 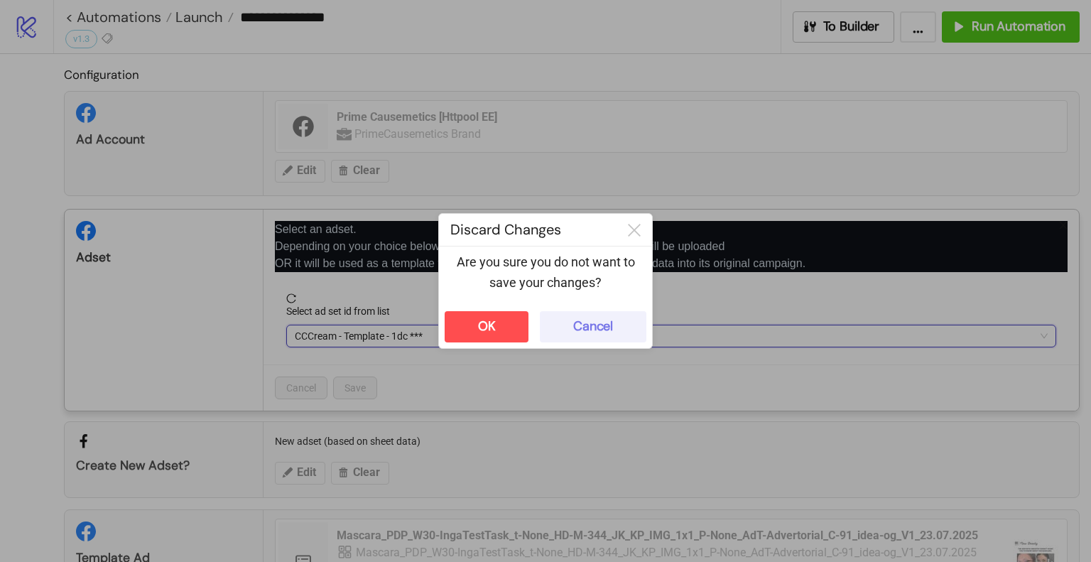 I want to click on div: OK, so click(x=486, y=326).